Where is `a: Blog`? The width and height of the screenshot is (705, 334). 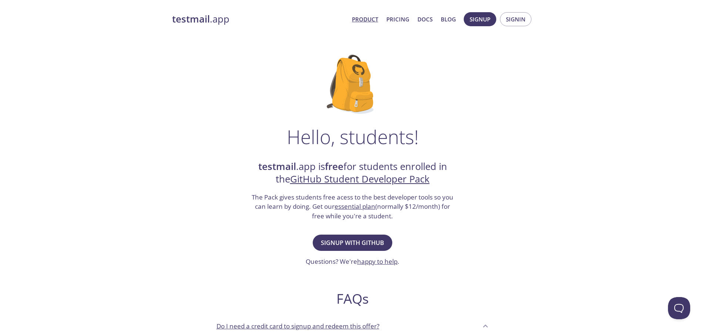 a: Blog is located at coordinates (448, 19).